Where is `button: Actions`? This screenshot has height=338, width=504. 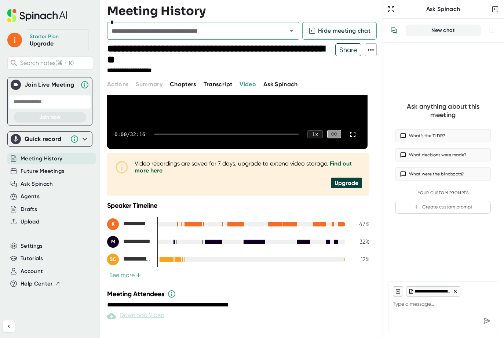 button: Actions is located at coordinates (118, 84).